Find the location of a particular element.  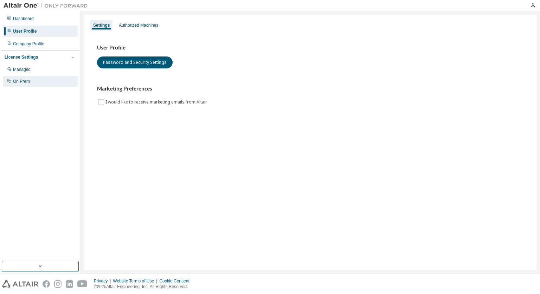

img: facebook.svg is located at coordinates (46, 284).